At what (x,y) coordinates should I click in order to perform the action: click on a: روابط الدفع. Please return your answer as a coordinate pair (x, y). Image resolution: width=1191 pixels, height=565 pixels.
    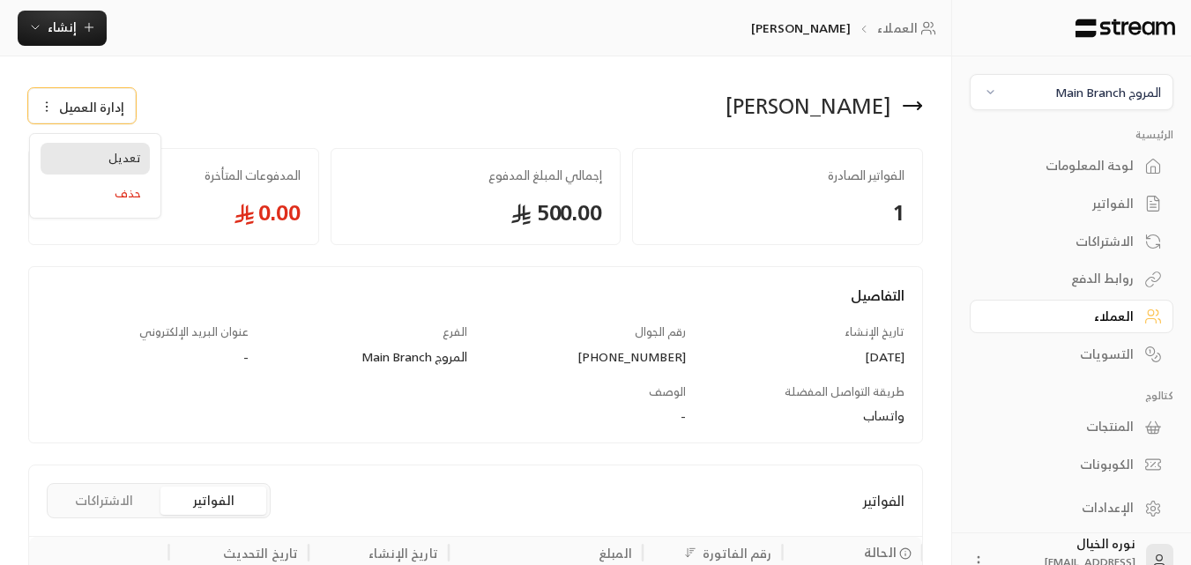
    Looking at the image, I should click on (1071, 279).